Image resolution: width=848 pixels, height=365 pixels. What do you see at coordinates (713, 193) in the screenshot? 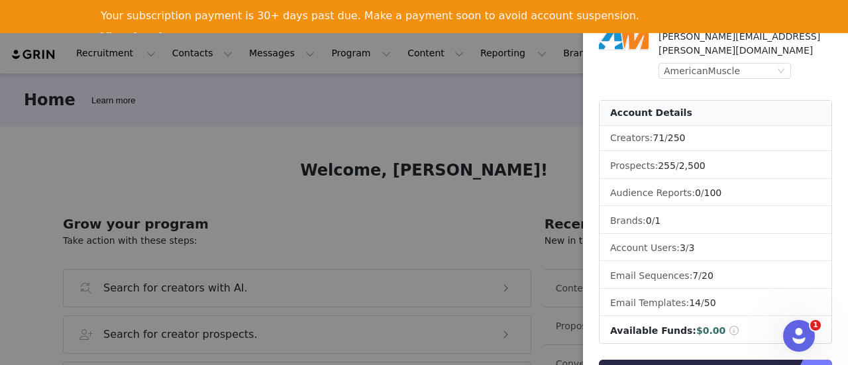
I see `span: 100` at bounding box center [713, 193].